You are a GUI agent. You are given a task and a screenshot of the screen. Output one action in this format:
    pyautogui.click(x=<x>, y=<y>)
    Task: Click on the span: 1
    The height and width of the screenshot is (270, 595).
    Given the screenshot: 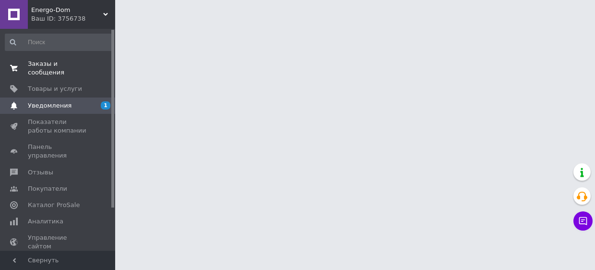 What is the action you would take?
    pyautogui.click(x=106, y=105)
    